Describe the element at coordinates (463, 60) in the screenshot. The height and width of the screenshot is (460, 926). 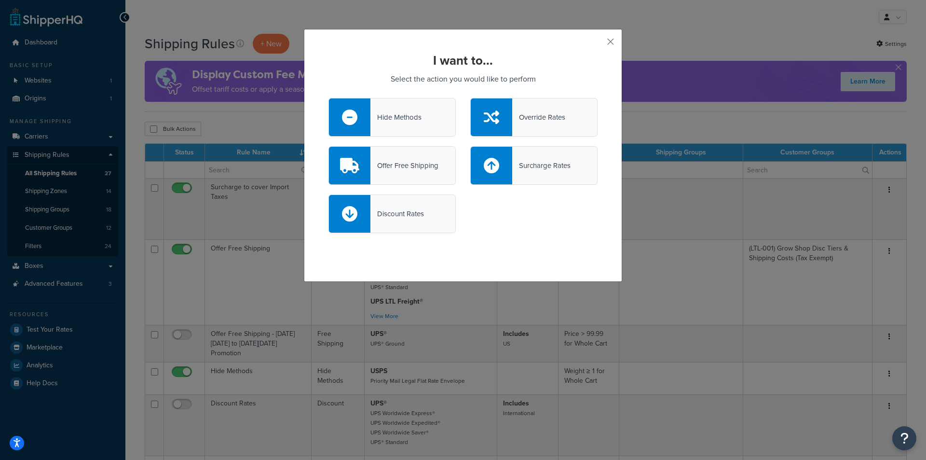
I see `strong: I want to...` at that location.